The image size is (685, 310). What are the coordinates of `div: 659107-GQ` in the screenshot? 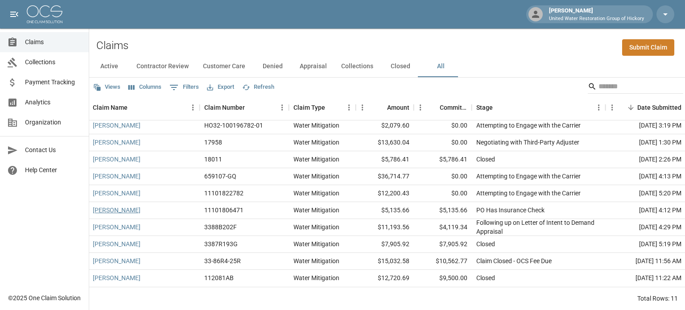 It's located at (220, 176).